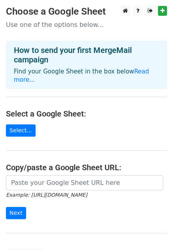 The height and width of the screenshot is (250, 173). Describe the element at coordinates (86, 55) in the screenshot. I see `h4: How to send your first MergeMail campaign` at that location.